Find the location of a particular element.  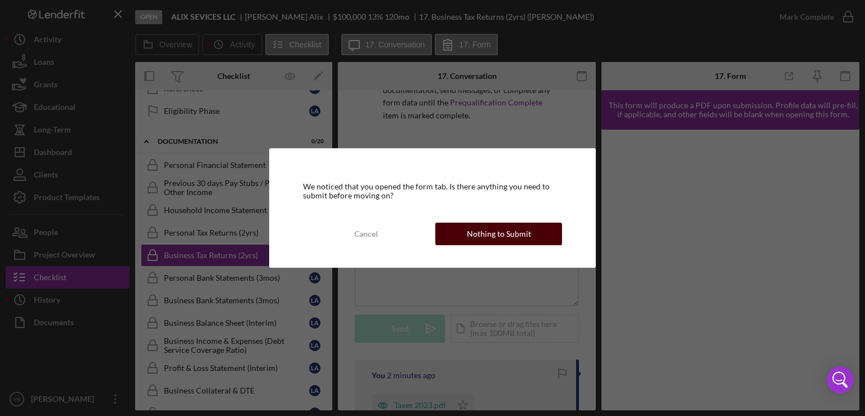

button: Nothing to Submit is located at coordinates (499, 234).